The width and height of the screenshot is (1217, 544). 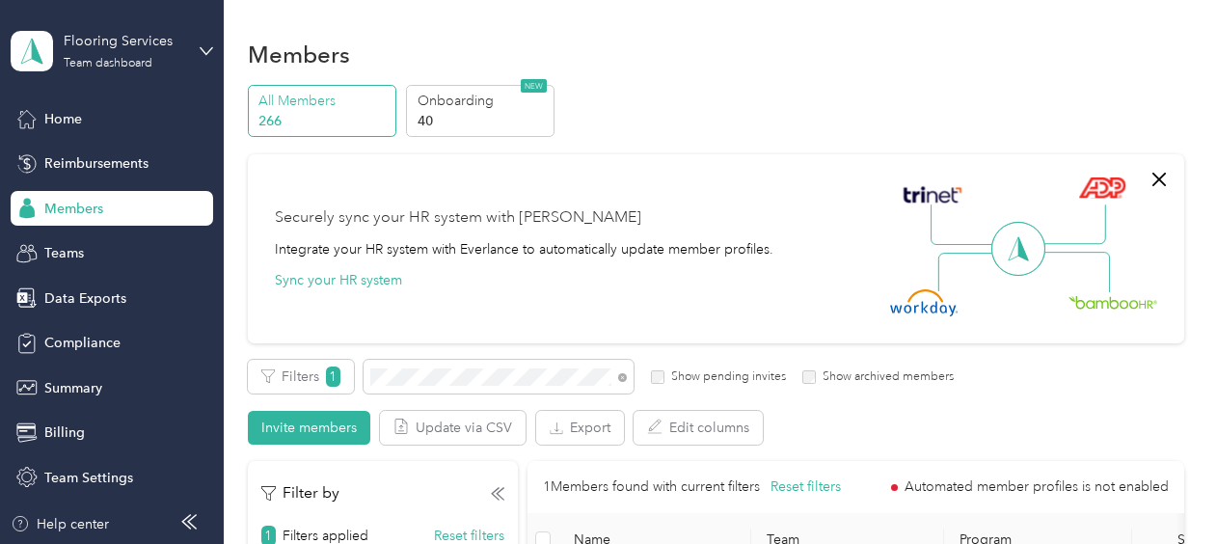 I want to click on span: Data Exports, so click(x=85, y=298).